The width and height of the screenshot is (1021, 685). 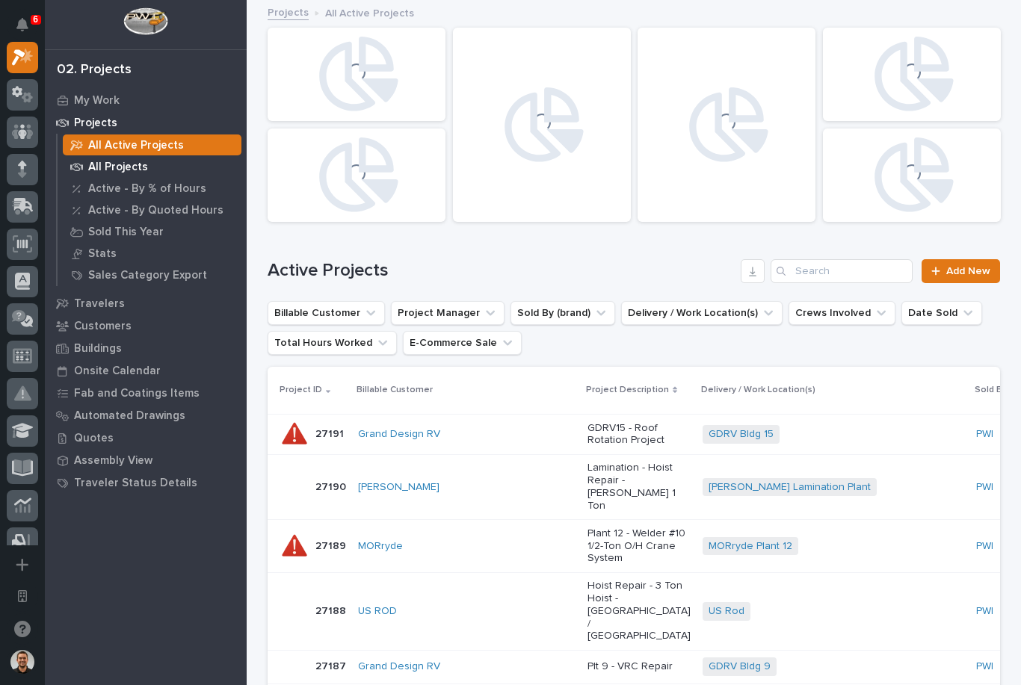 I want to click on h1: Active Projects, so click(x=501, y=270).